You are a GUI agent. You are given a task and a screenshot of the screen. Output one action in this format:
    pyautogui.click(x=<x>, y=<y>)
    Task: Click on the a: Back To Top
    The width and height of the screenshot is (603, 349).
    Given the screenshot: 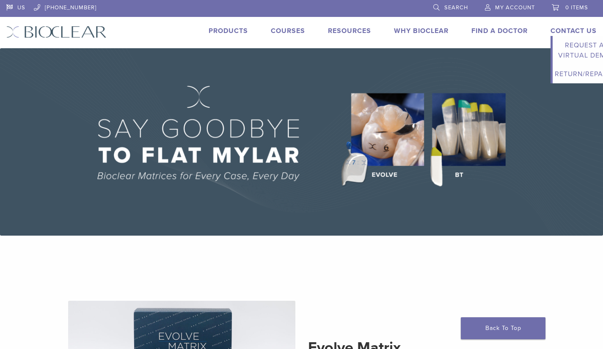 What is the action you would take?
    pyautogui.click(x=503, y=328)
    